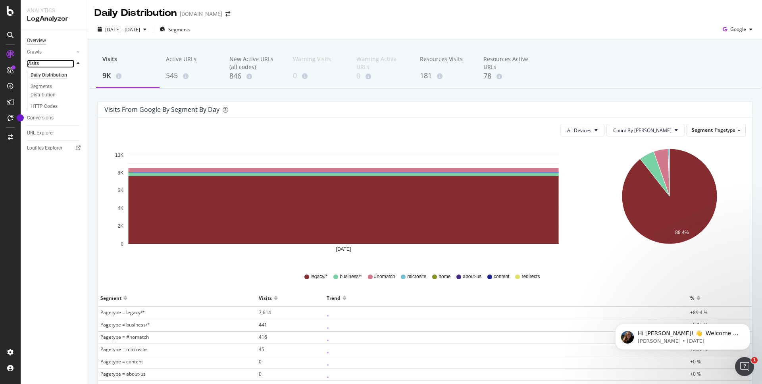 The height and width of the screenshot is (384, 762). Describe the element at coordinates (255, 76) in the screenshot. I see `div: 846` at that location.